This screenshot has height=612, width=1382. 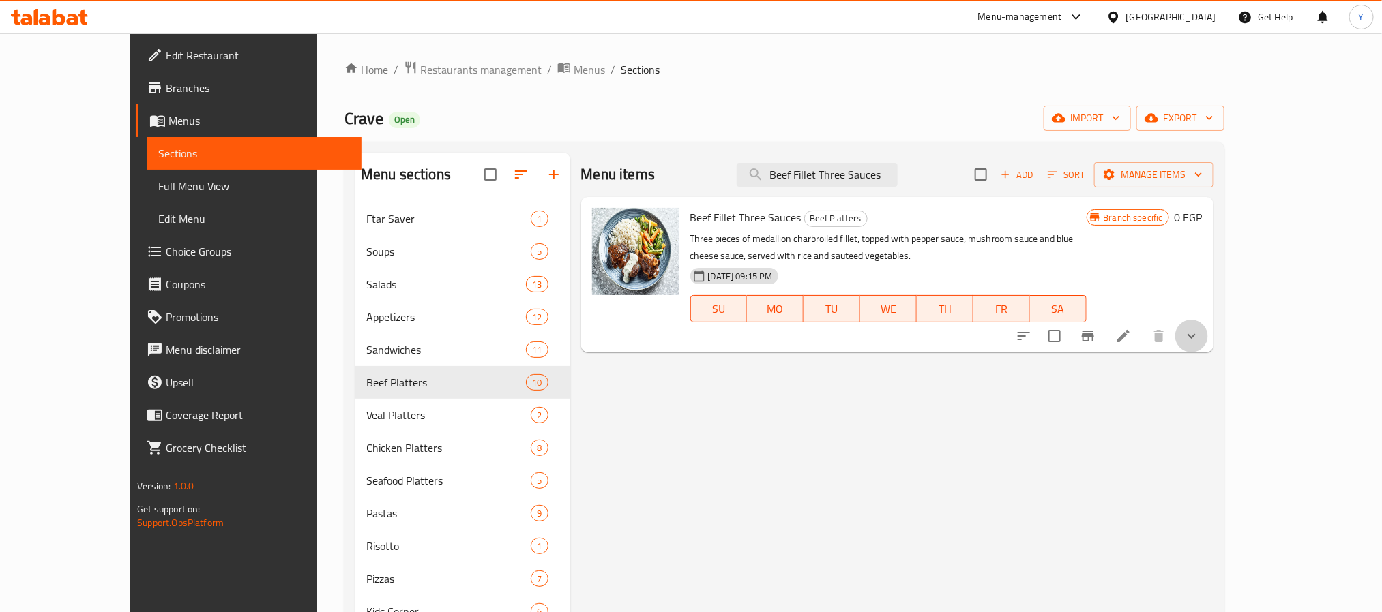 I want to click on span: Crave, so click(x=364, y=118).